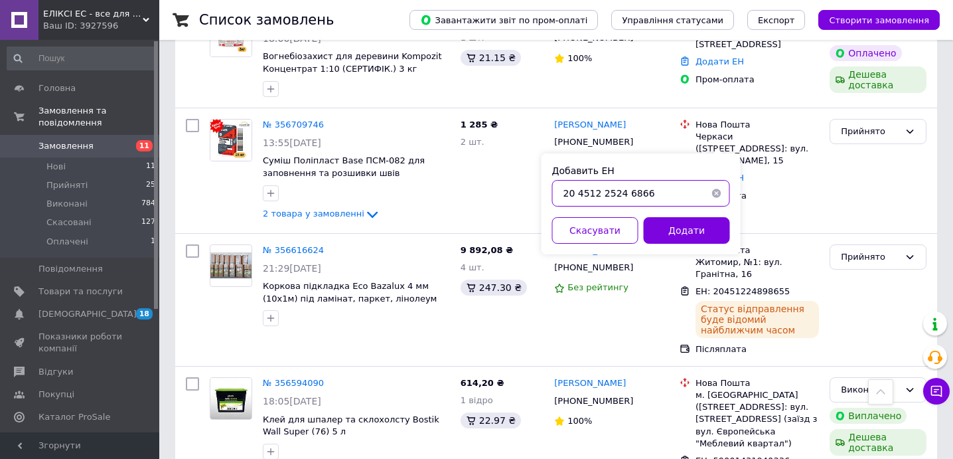  What do you see at coordinates (504, 20) in the screenshot?
I see `button: Завантажити звіт по пром-оплаті` at bounding box center [504, 20].